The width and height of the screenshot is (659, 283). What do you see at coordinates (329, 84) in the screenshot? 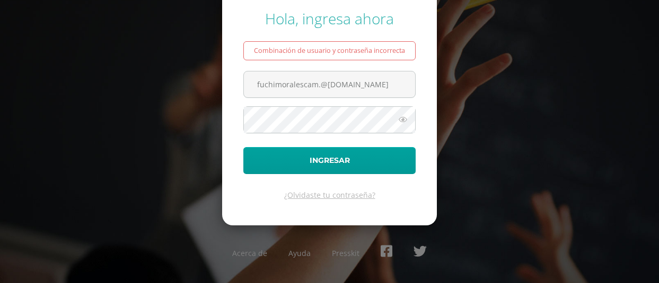
I see `input: Correo electrónico o usuario` at bounding box center [329, 84].